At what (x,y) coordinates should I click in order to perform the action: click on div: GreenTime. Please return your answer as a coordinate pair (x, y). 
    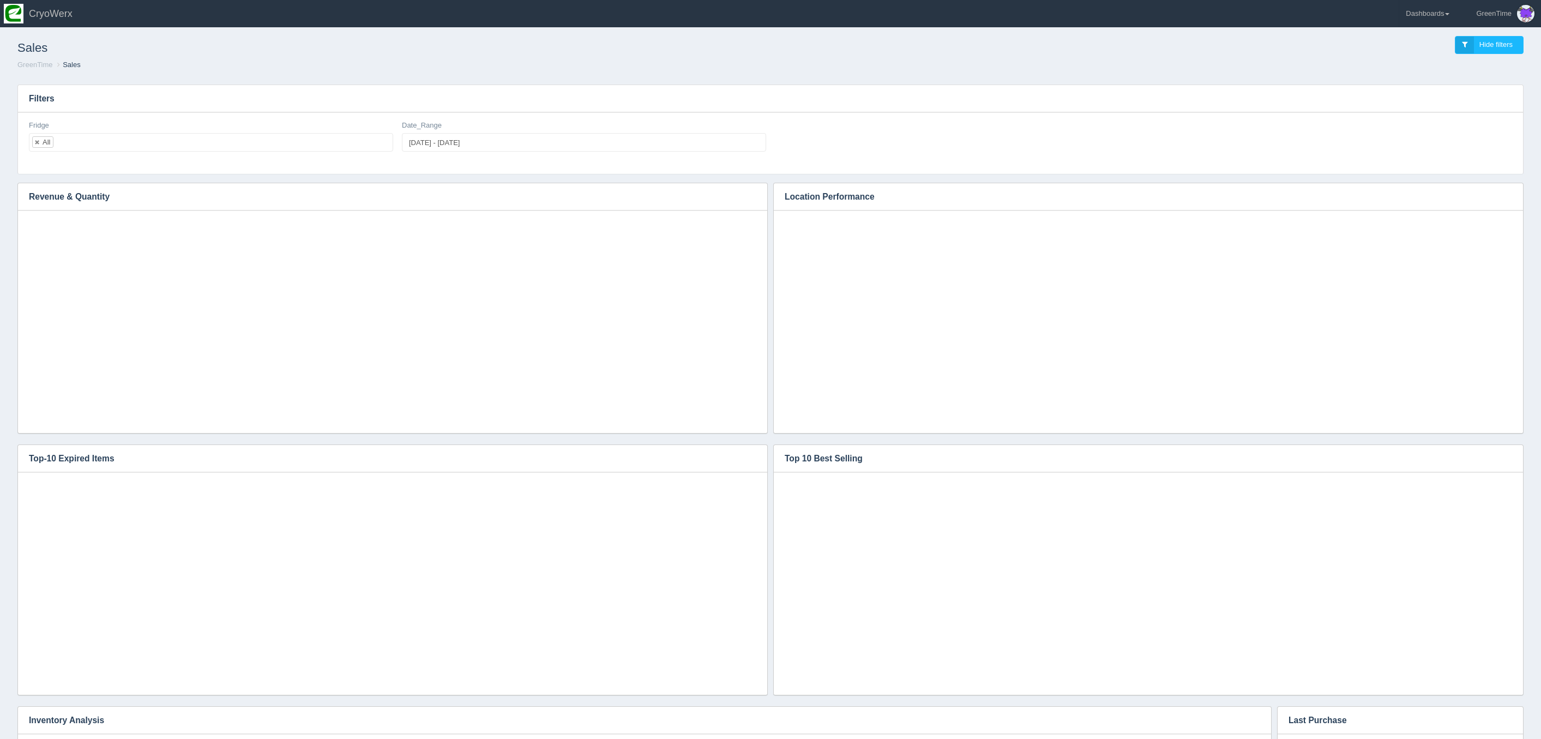
    Looking at the image, I should click on (1494, 14).